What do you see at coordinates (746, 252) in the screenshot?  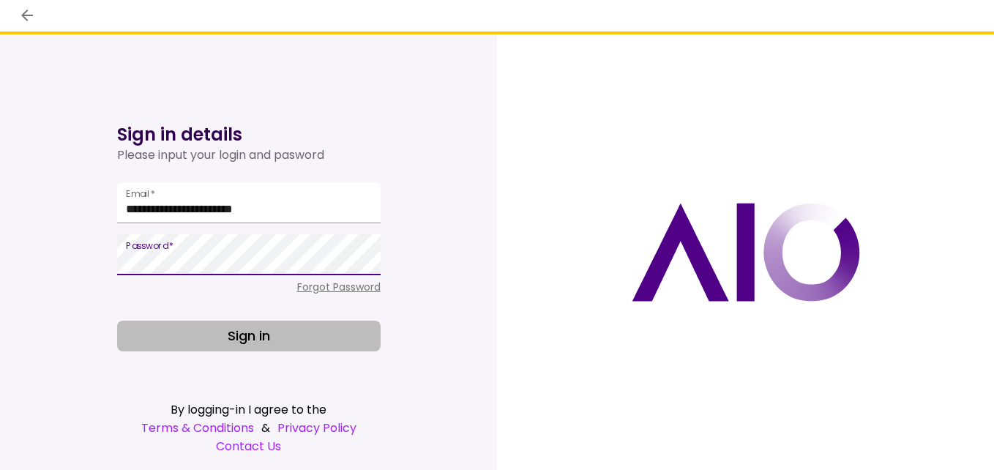 I see `img: AIO logo` at bounding box center [746, 252].